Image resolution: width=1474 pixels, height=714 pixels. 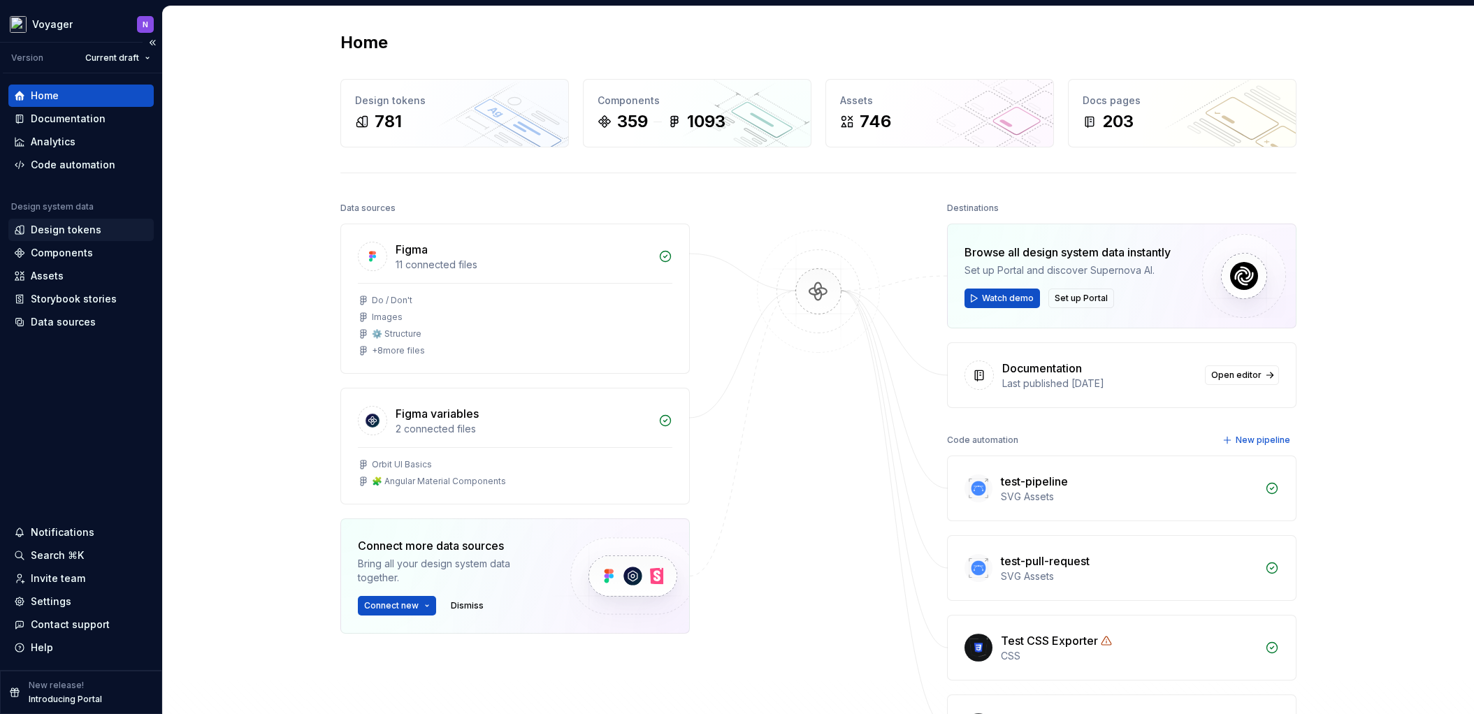 I want to click on span: Dismiss, so click(x=467, y=606).